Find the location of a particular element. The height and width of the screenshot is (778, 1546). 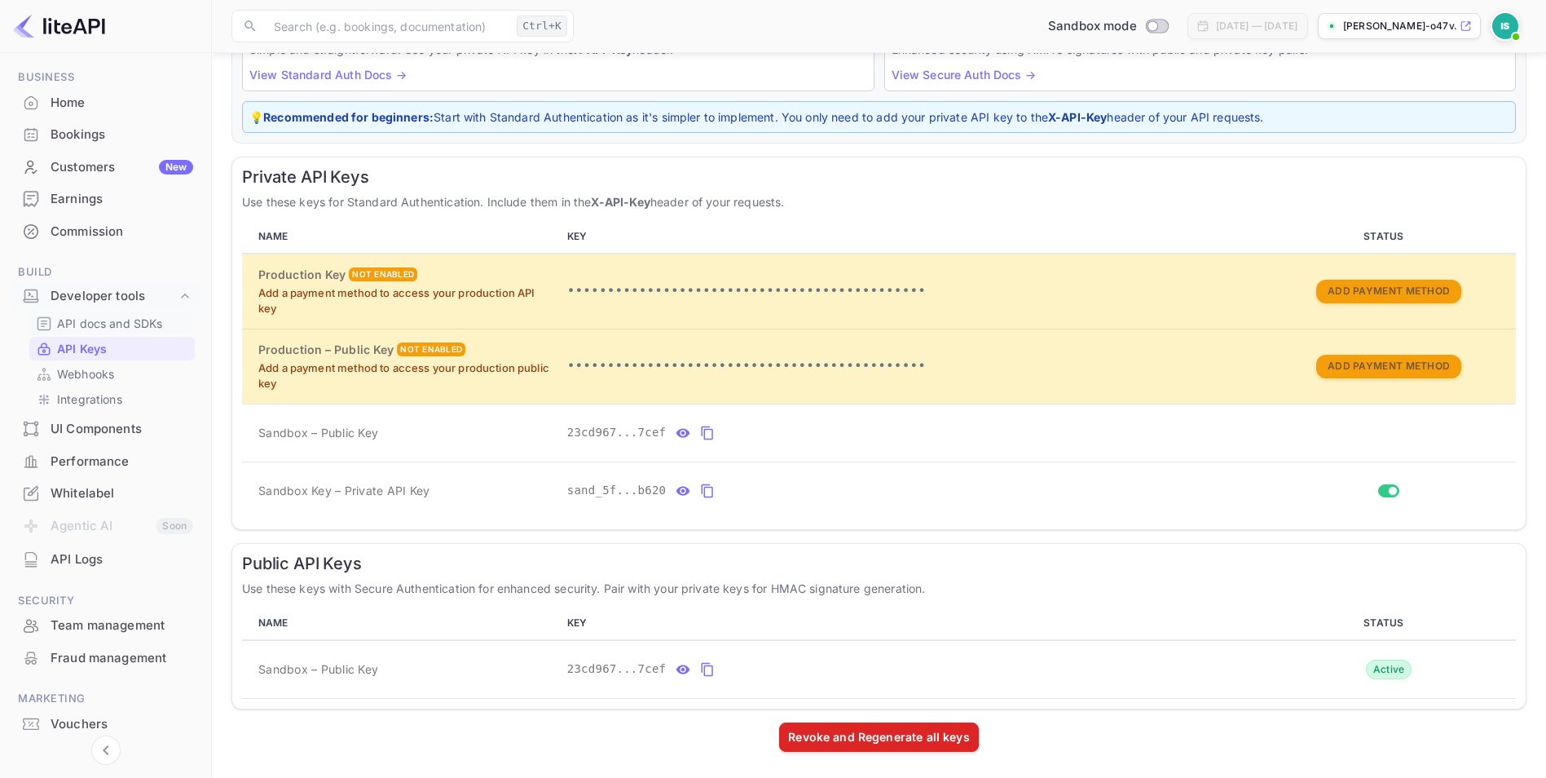

div: New is located at coordinates (176, 167).